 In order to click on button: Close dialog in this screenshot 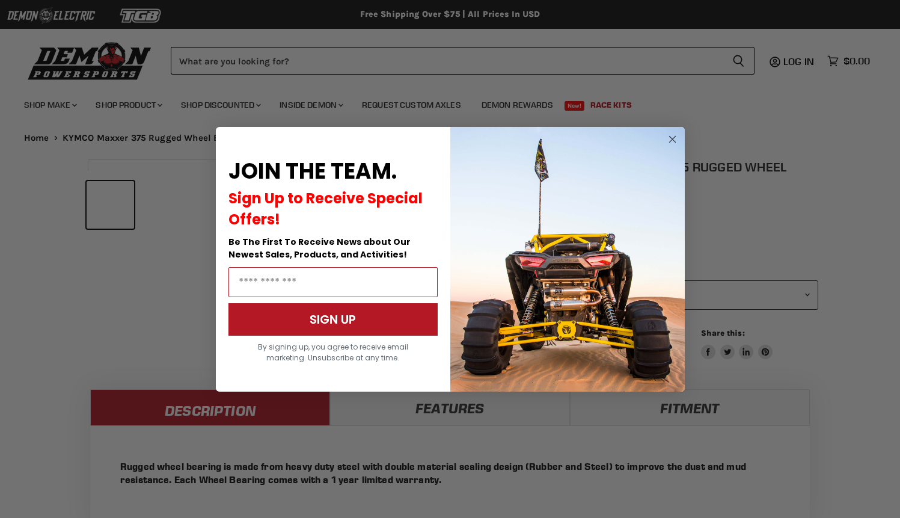, I will do `click(672, 139)`.